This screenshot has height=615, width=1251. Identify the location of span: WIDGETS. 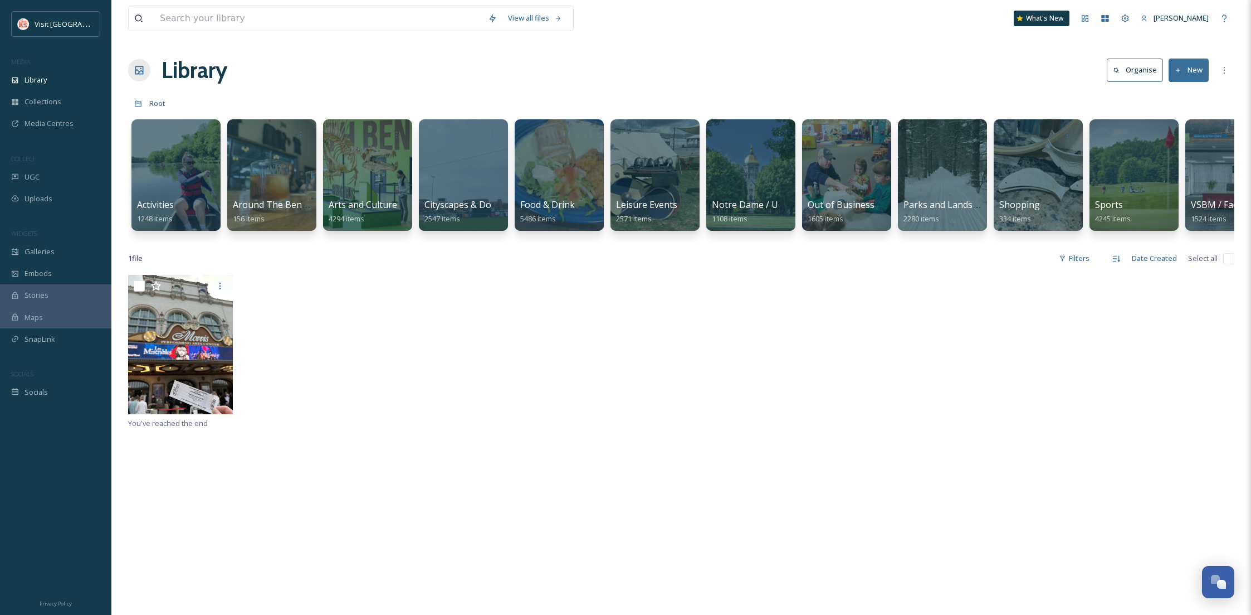
(24, 233).